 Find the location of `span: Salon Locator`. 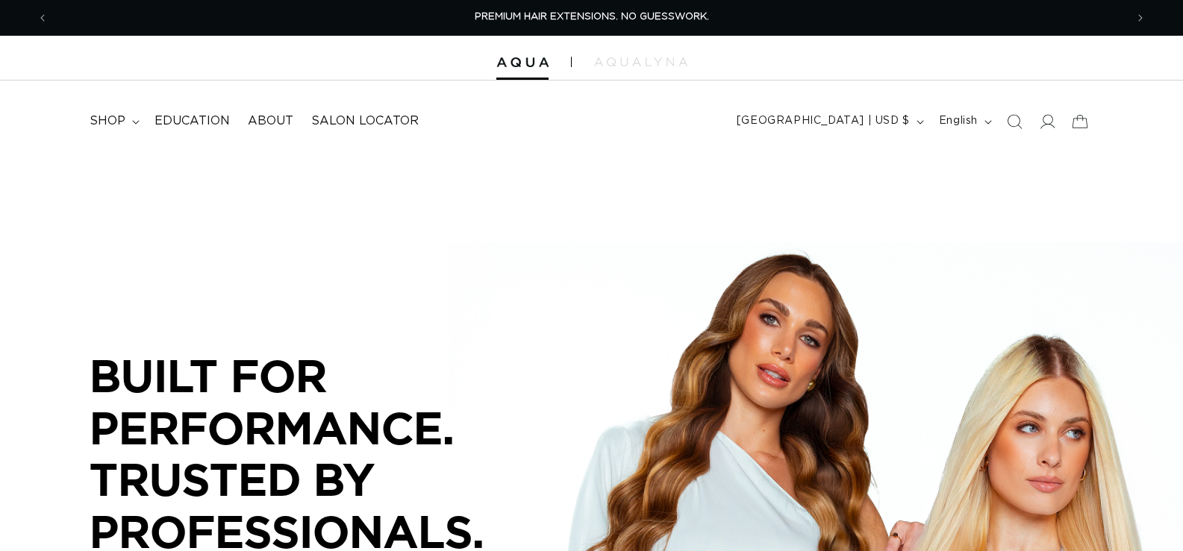

span: Salon Locator is located at coordinates (365, 121).